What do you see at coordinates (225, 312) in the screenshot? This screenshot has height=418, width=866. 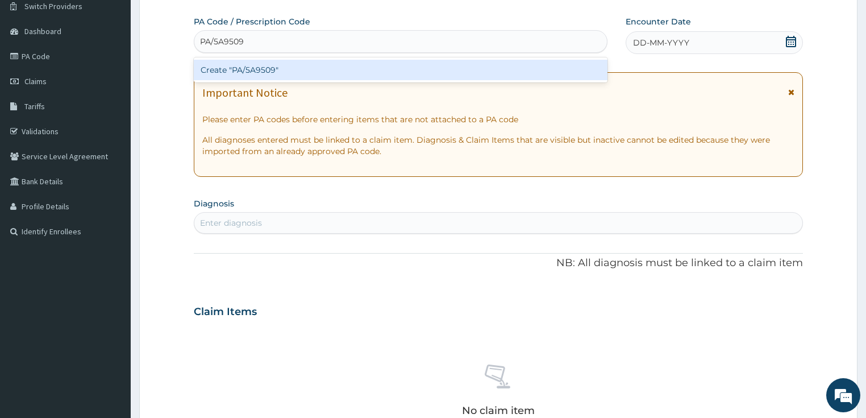 I see `h3: Claim Items` at bounding box center [225, 312].